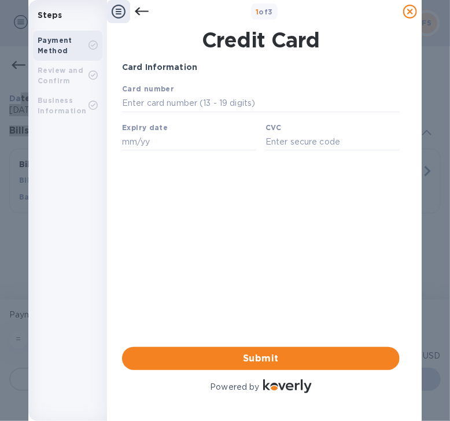  What do you see at coordinates (62, 105) in the screenshot?
I see `b: Business Information` at bounding box center [62, 105].